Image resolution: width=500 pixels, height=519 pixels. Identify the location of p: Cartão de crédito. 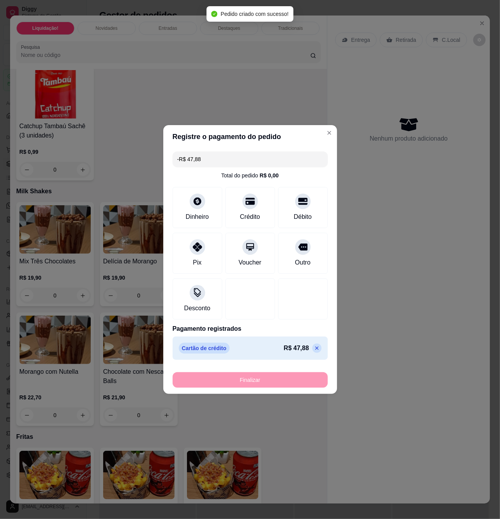
(204, 348).